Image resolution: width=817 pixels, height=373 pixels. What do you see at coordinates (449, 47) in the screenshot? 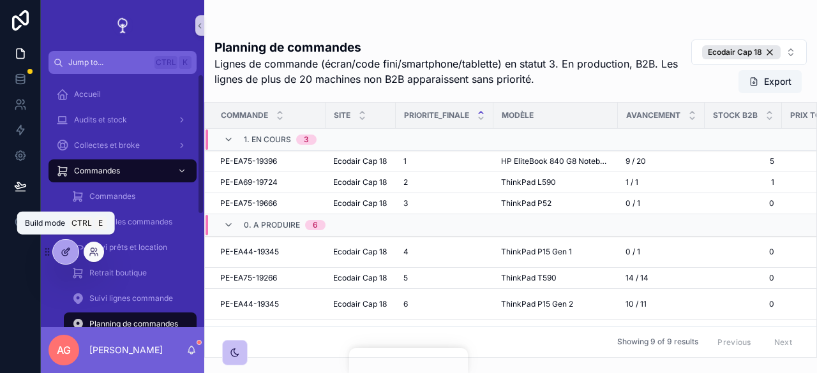
I see `h1: Planning de commandes` at bounding box center [449, 47].